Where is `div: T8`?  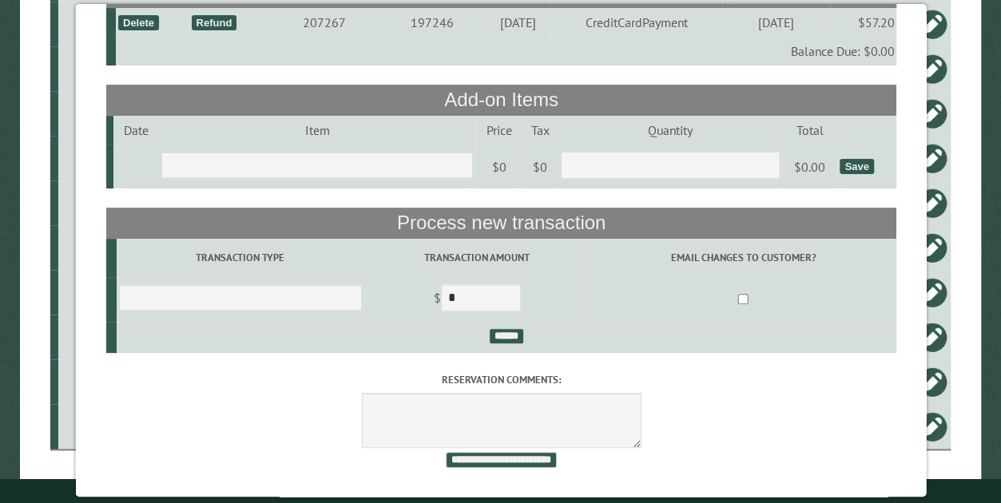 div: T8 is located at coordinates (155, 382).